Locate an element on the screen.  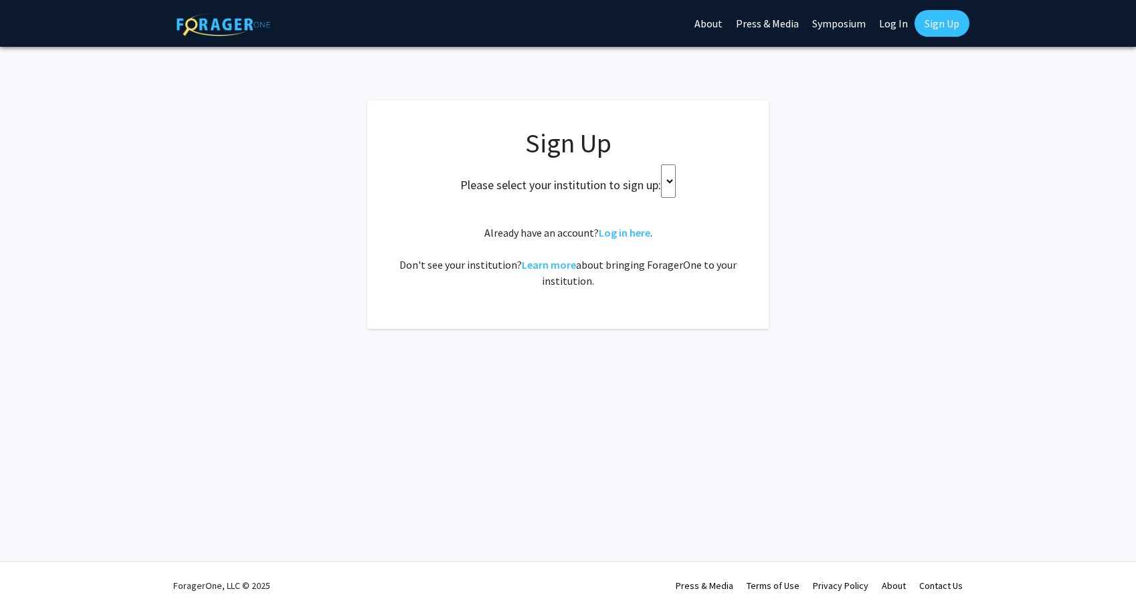
a: Learn more about bringing ForagerOne to your institution is located at coordinates (549, 265).